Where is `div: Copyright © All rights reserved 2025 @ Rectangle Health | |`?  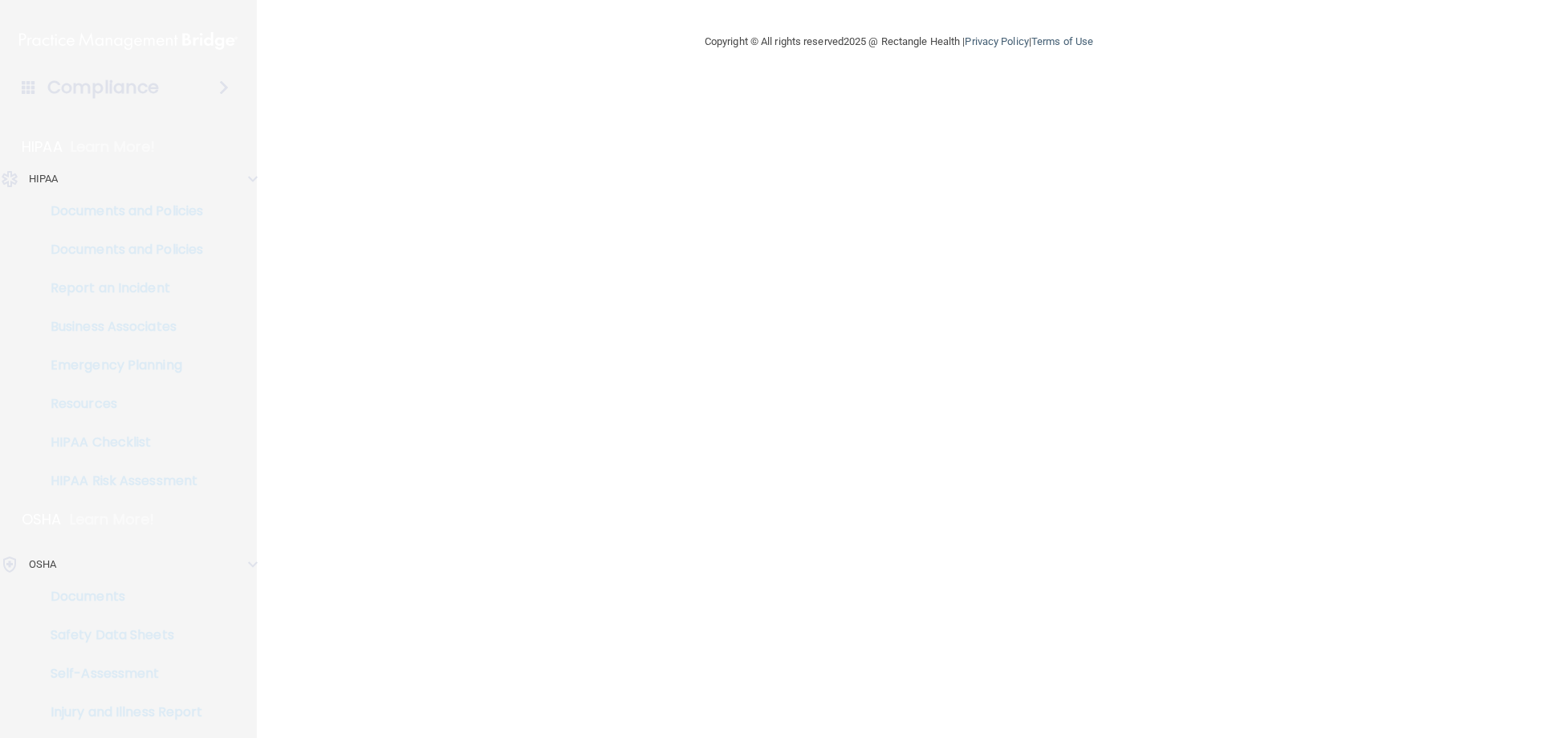
div: Copyright © All rights reserved 2025 @ Rectangle Health | | is located at coordinates (899, 42).